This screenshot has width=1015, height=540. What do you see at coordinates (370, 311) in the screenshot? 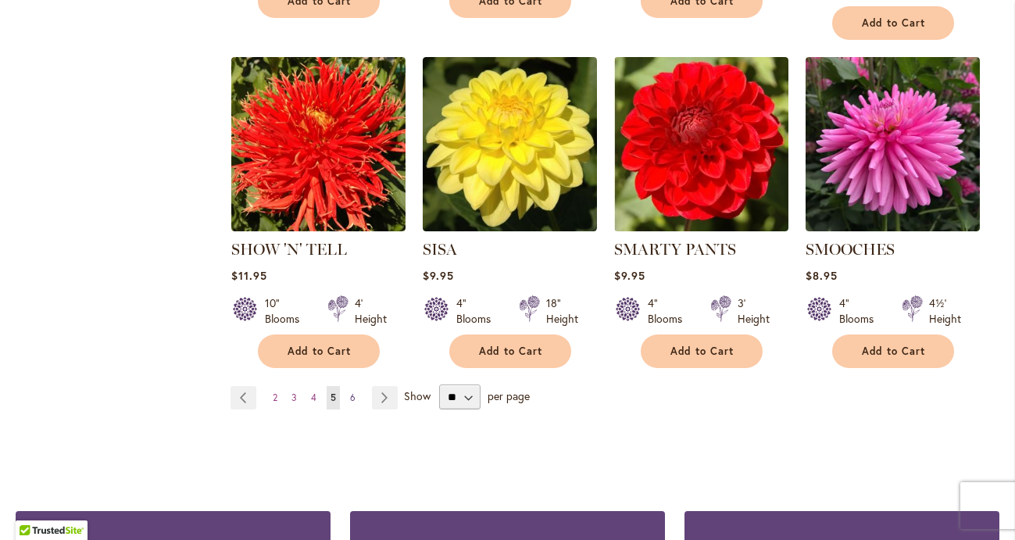
I see `div: 4' Height` at bounding box center [370, 311].